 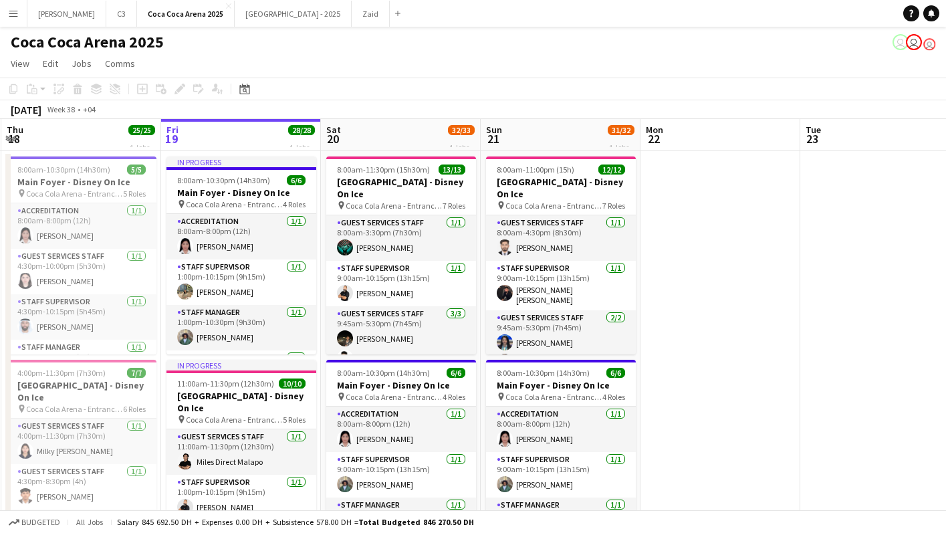 What do you see at coordinates (136, 169) in the screenshot?
I see `span: 5/5` at bounding box center [136, 169].